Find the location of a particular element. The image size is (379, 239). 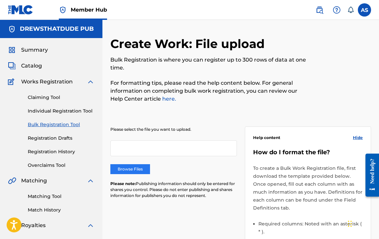

span: Royalties is located at coordinates (33, 225).